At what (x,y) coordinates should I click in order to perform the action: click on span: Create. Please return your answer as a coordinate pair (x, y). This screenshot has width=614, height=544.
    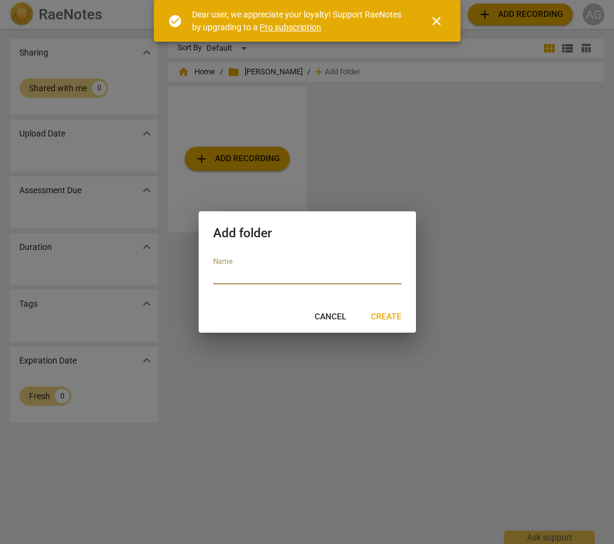
    Looking at the image, I should click on (386, 317).